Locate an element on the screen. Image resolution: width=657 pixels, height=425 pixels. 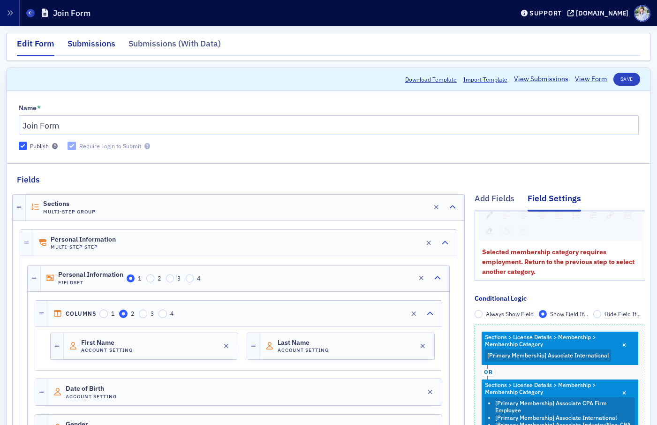
div: rdw-wrapper is located at coordinates (560, 233).